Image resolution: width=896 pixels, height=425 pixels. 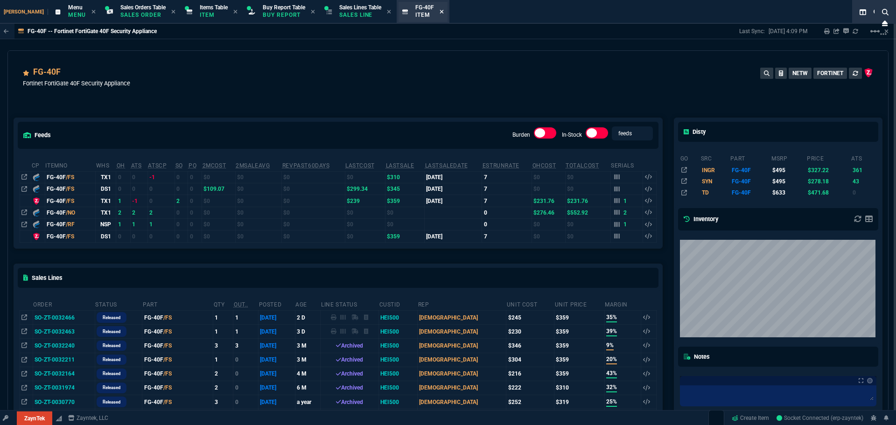 What do you see at coordinates (828, 170) in the screenshot?
I see `td: $327.22` at bounding box center [828, 170].